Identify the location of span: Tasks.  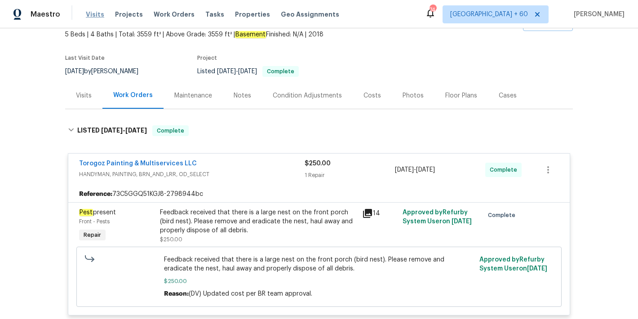
(215, 14).